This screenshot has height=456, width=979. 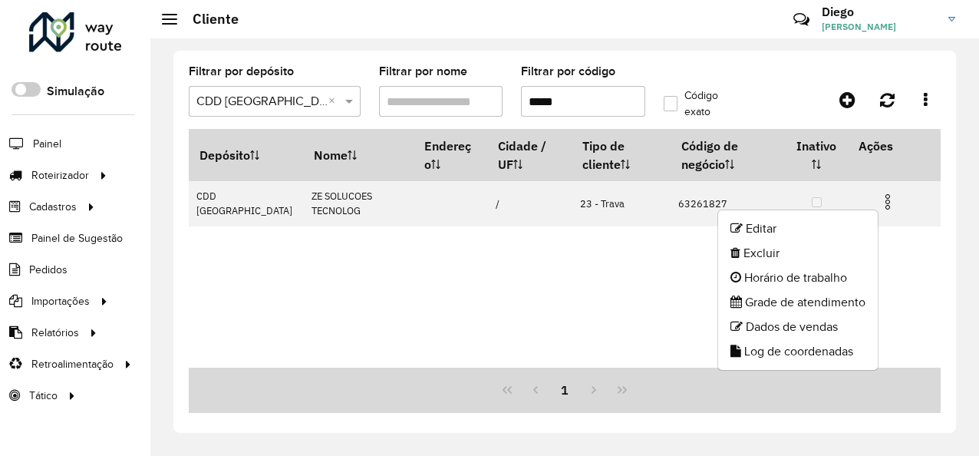 What do you see at coordinates (61, 301) in the screenshot?
I see `span: Importações` at bounding box center [61, 301].